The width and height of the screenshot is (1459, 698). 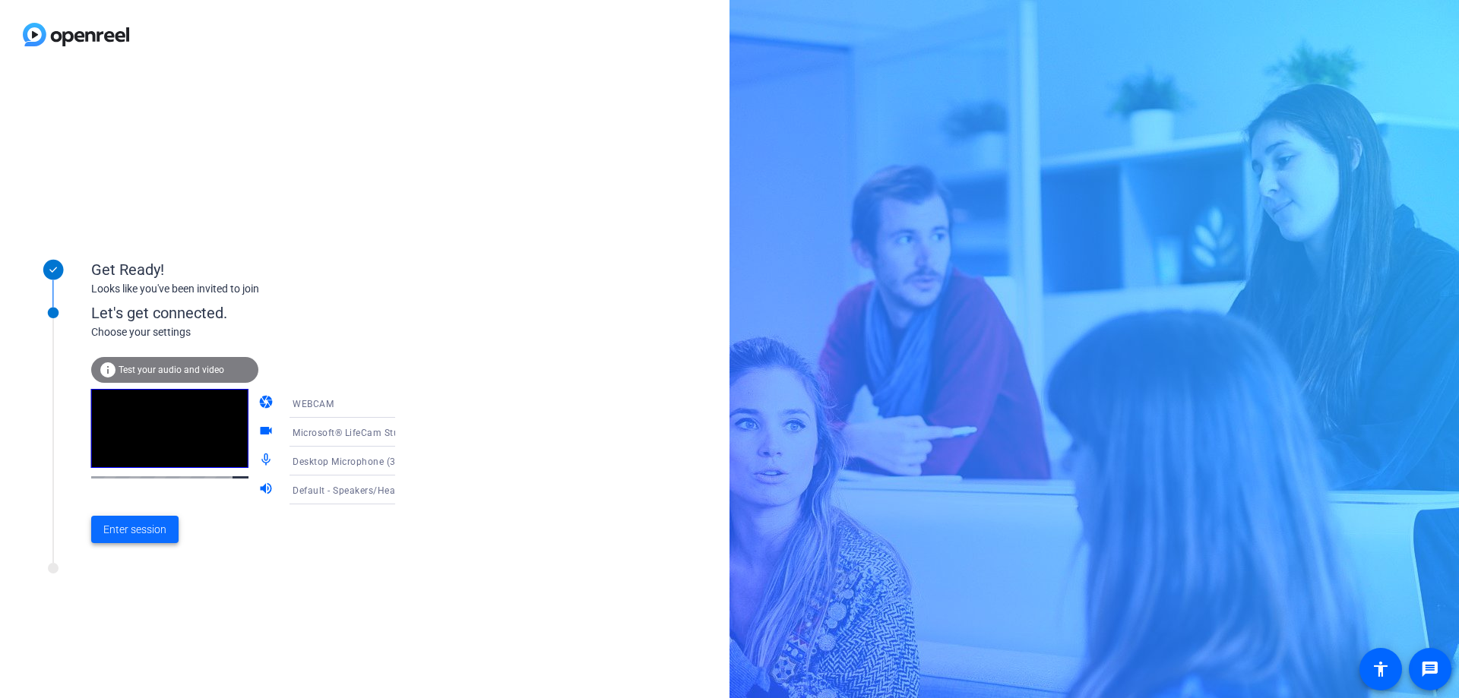 I want to click on mat-icon: mic_none, so click(x=267, y=461).